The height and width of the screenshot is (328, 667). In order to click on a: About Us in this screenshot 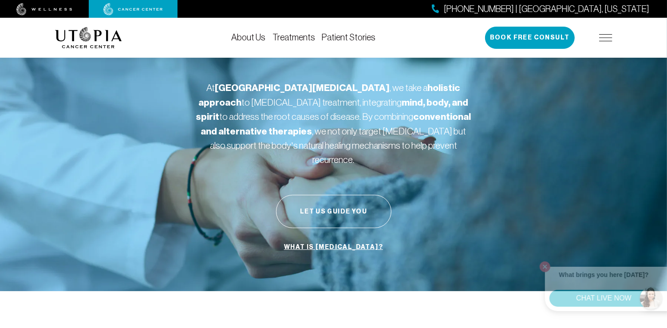, I will do `click(248, 37)`.